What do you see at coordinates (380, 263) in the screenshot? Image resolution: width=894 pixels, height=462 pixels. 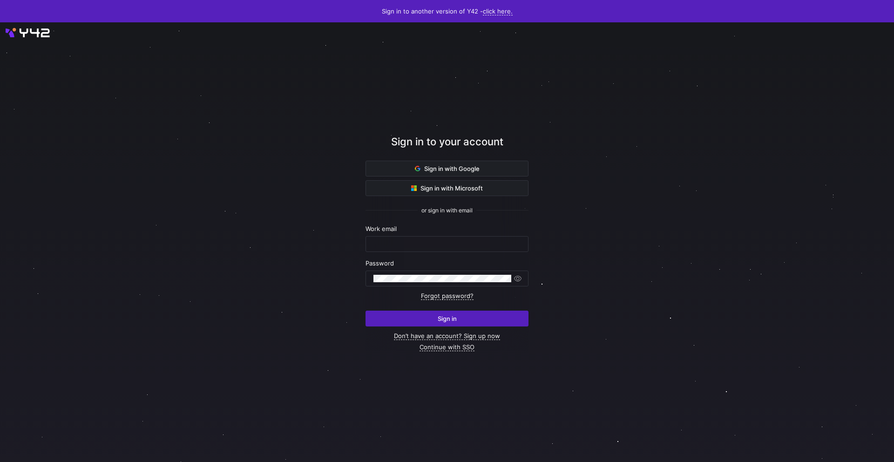 I see `span: Password` at bounding box center [380, 263].